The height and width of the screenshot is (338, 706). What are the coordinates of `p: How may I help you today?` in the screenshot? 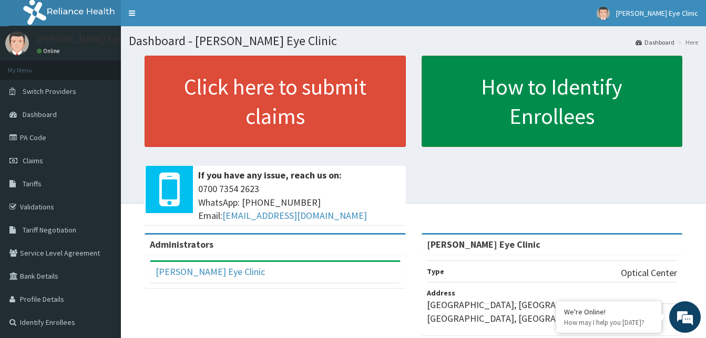 It's located at (609, 323).